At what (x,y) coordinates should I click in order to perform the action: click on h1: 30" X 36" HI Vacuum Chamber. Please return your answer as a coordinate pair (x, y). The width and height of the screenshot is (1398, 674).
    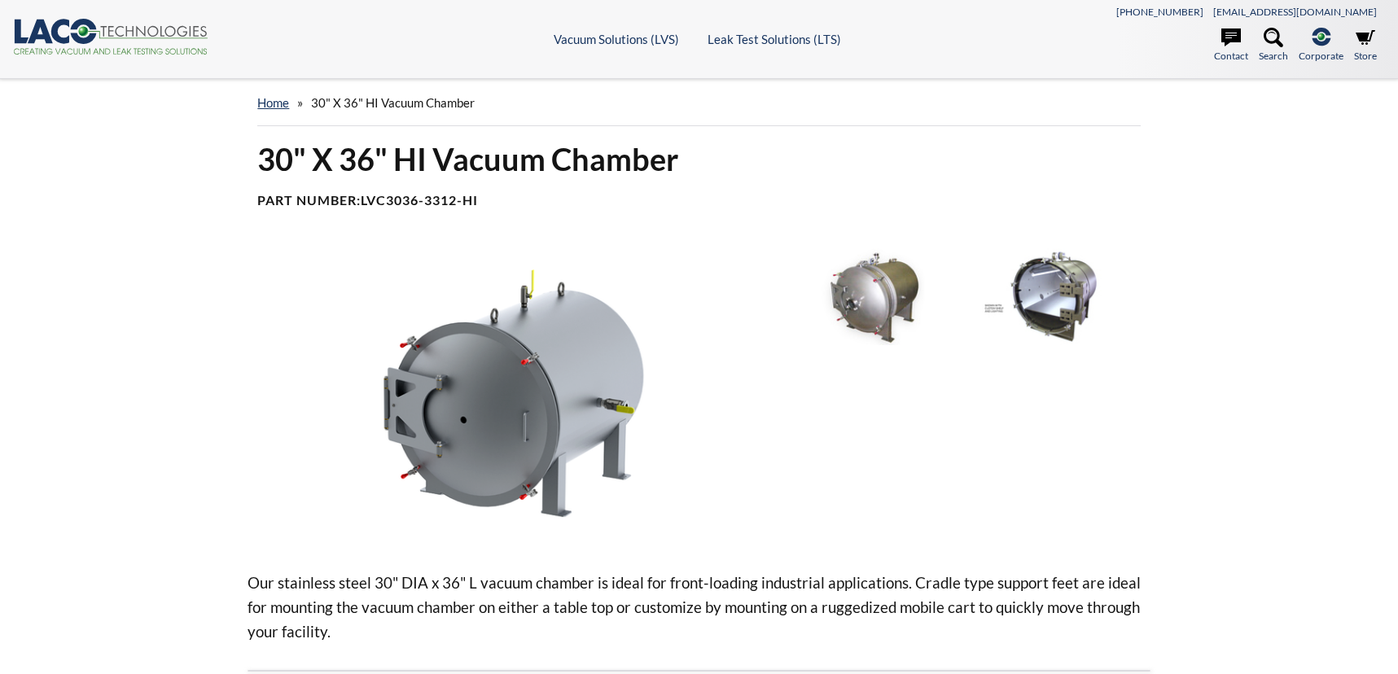
    Looking at the image, I should click on (699, 159).